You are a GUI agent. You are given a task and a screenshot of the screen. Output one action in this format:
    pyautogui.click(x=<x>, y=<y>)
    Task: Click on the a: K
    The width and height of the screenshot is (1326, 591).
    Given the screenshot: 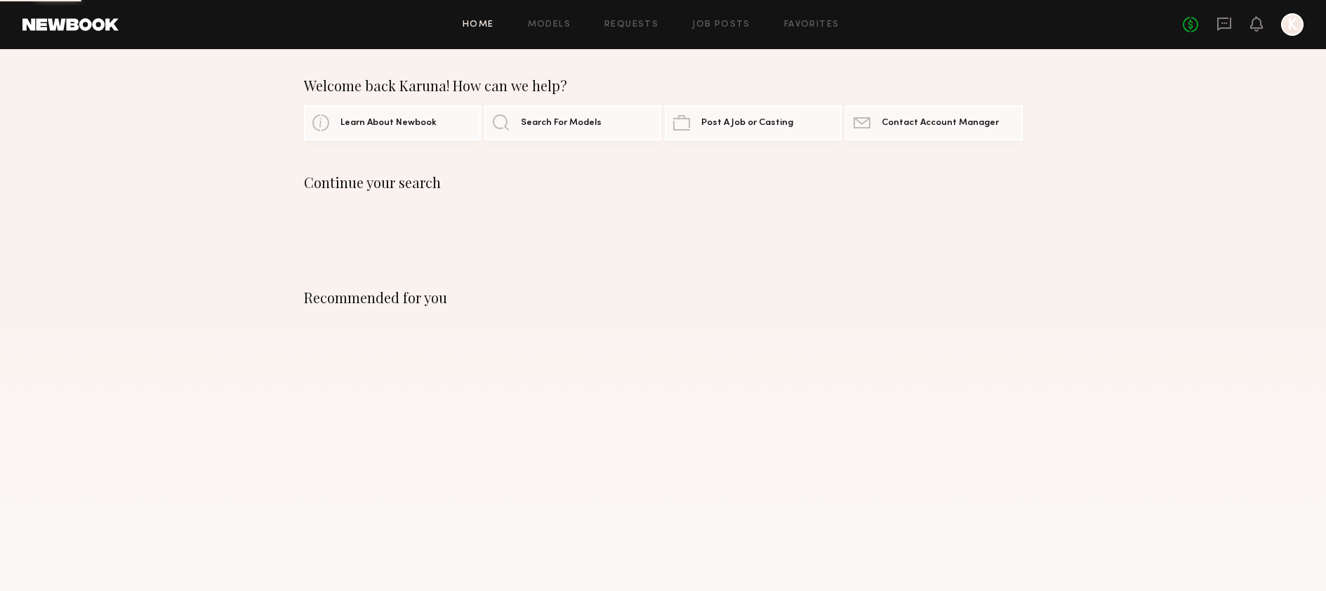 What is the action you would take?
    pyautogui.click(x=1292, y=25)
    